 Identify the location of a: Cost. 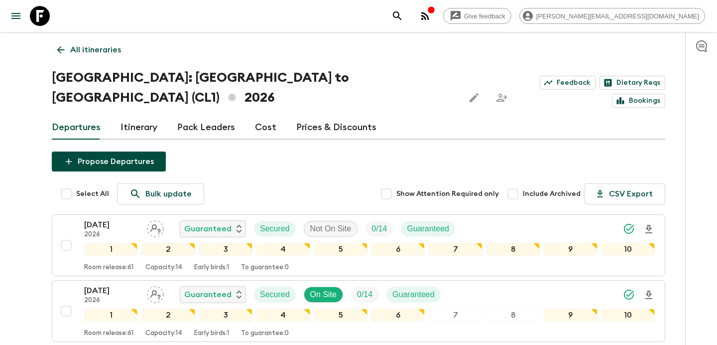
(265, 128).